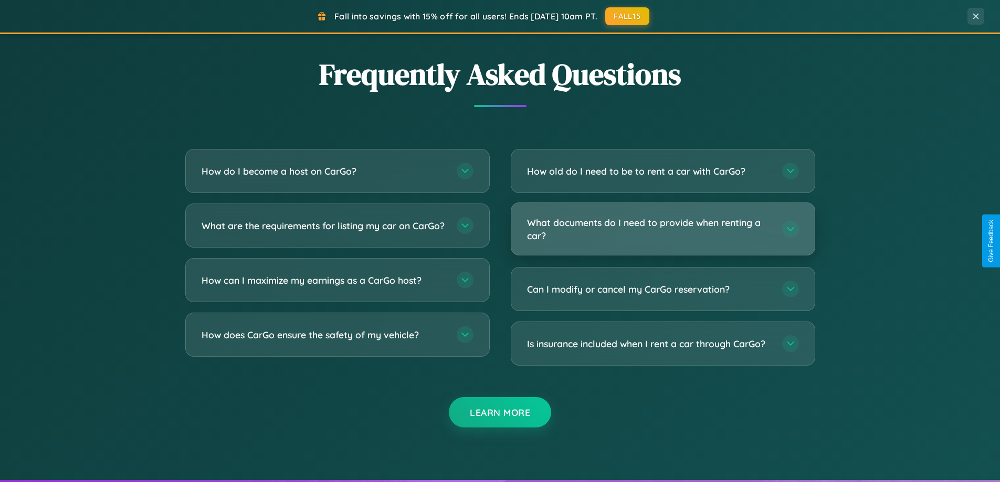 This screenshot has width=1000, height=482. I want to click on h2: Frequently Asked Questions, so click(500, 74).